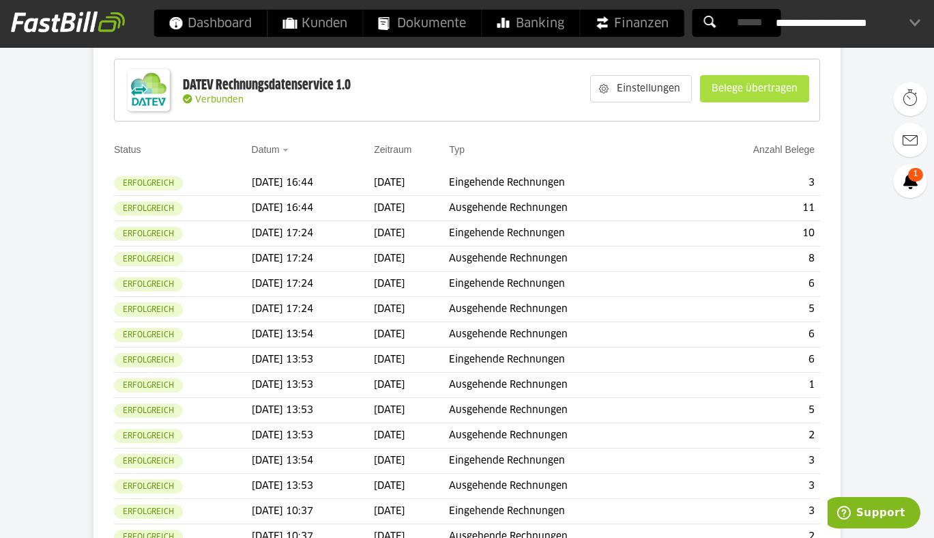  I want to click on a: Datum, so click(265, 149).